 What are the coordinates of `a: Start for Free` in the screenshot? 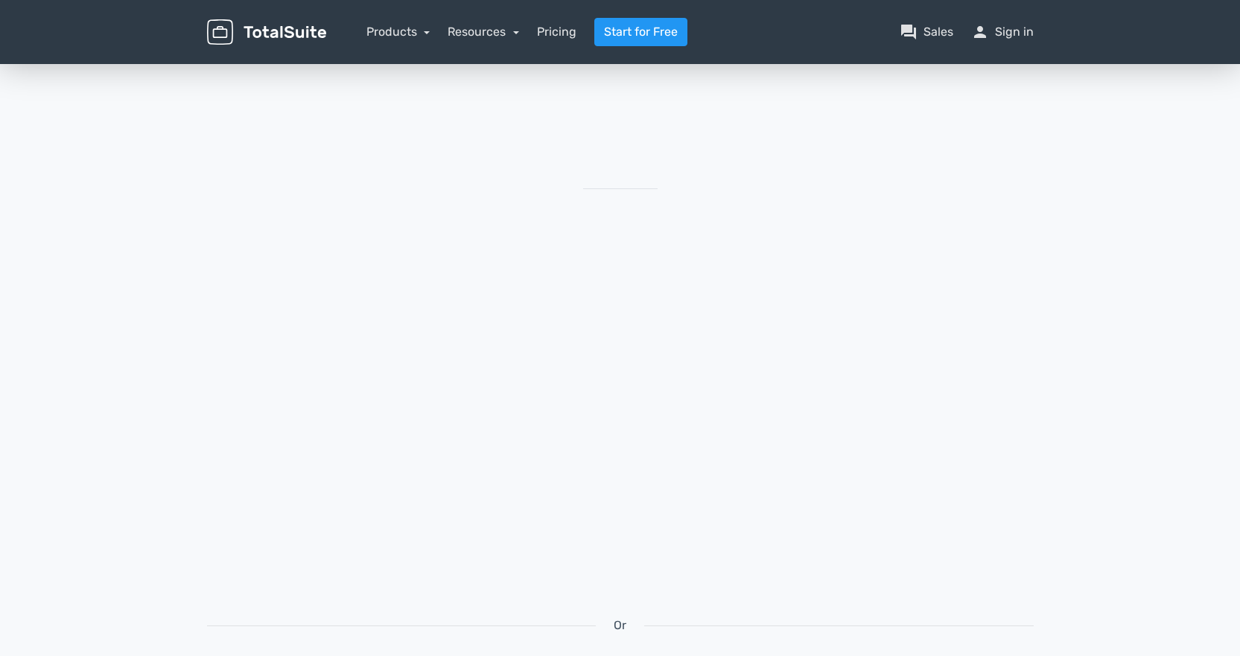 It's located at (640, 32).